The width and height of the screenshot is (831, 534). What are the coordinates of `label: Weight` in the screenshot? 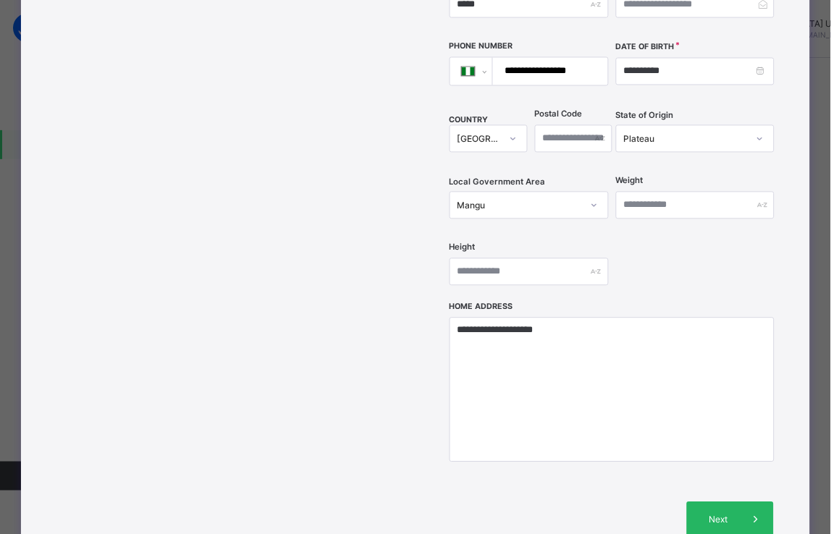 It's located at (630, 181).